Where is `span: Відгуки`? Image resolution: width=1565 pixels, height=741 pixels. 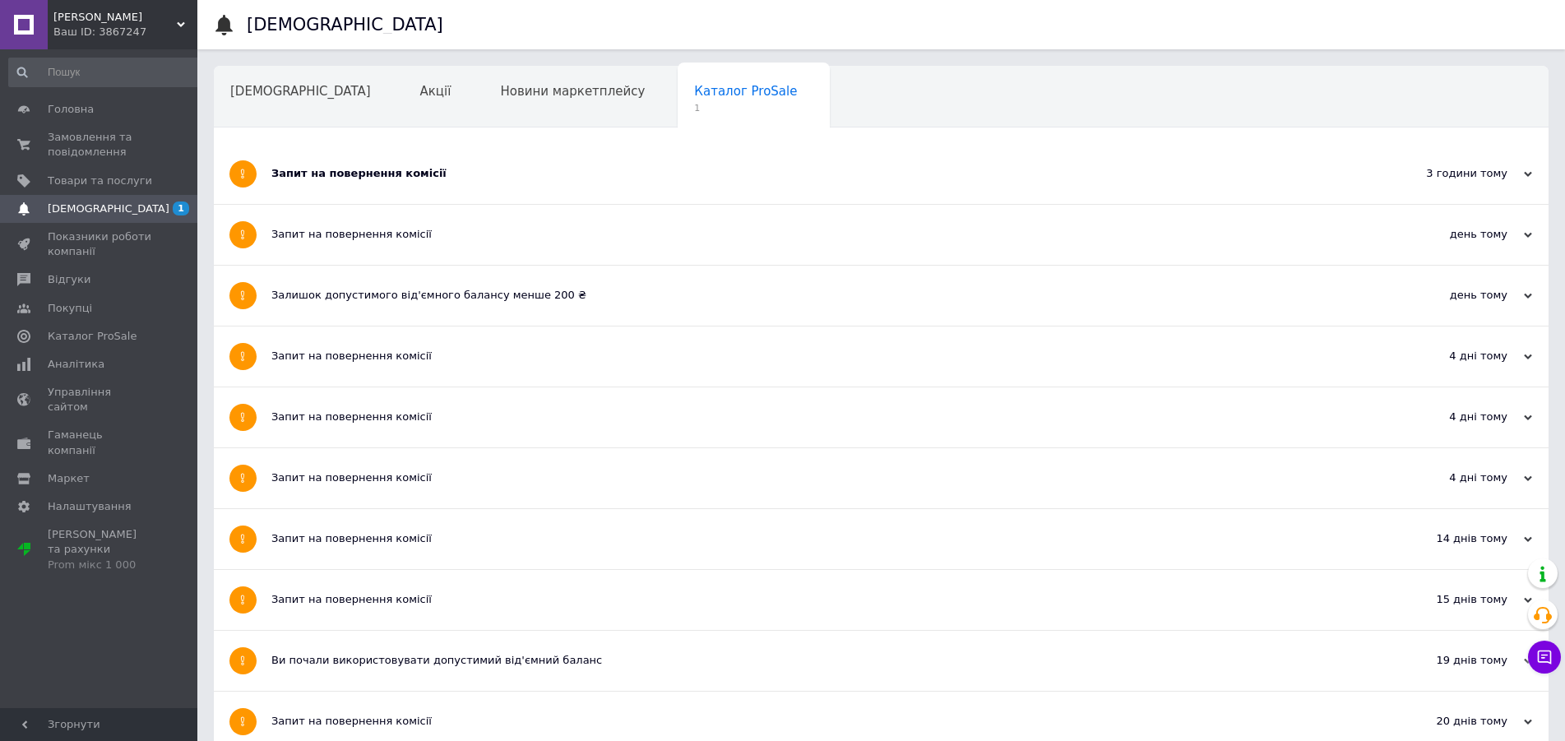 span: Відгуки is located at coordinates (69, 280).